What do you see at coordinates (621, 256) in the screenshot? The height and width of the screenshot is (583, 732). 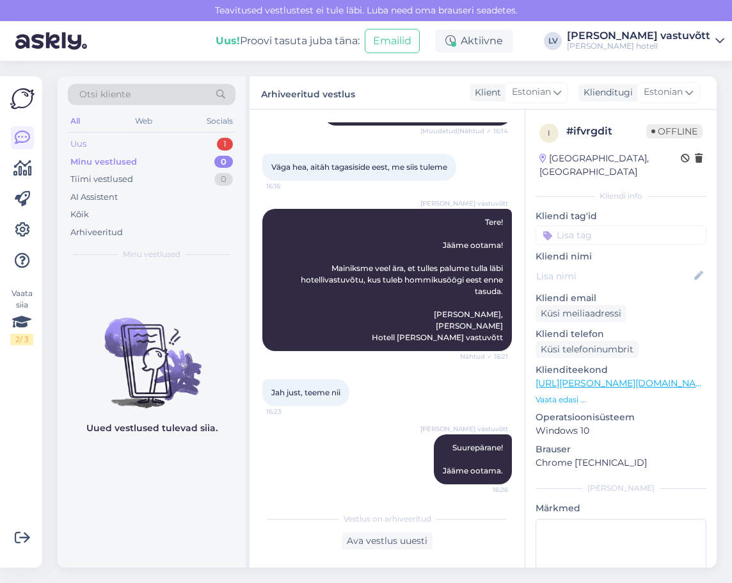 I see `p: Kliendi nimi` at bounding box center [621, 256].